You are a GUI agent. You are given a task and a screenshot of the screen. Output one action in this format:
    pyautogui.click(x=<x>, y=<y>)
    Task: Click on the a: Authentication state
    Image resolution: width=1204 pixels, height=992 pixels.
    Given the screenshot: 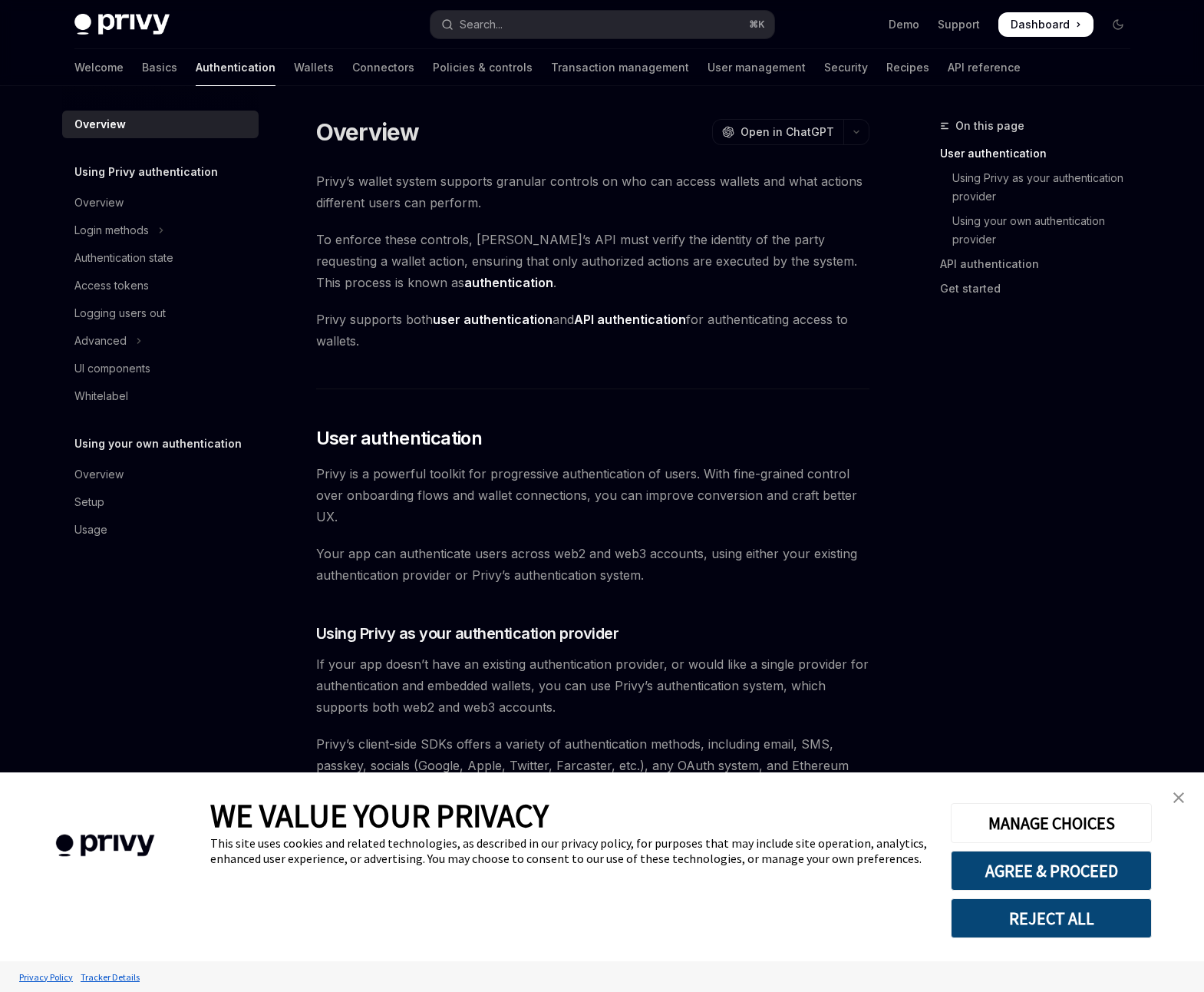 What is the action you would take?
    pyautogui.click(x=160, y=258)
    